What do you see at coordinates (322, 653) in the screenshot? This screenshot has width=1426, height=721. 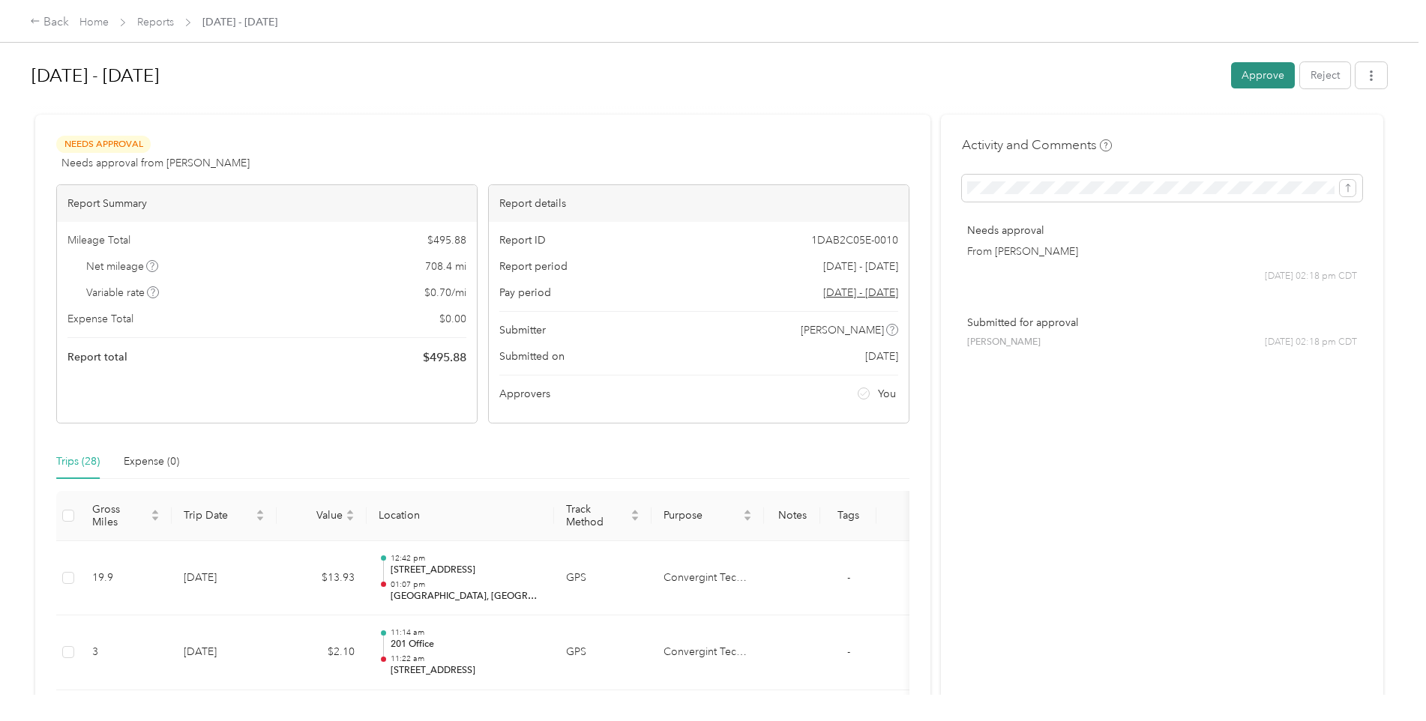 I see `td: $2.10` at bounding box center [322, 653].